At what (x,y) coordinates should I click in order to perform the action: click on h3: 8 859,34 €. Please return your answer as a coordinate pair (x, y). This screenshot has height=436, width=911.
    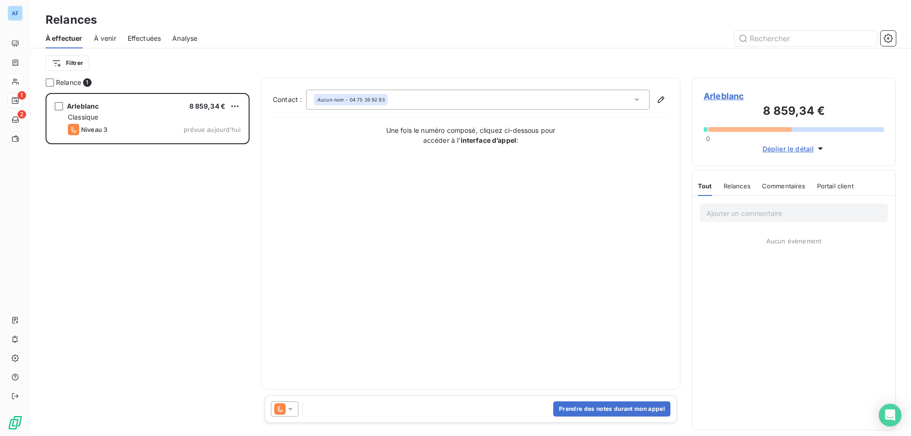
    Looking at the image, I should click on (794, 112).